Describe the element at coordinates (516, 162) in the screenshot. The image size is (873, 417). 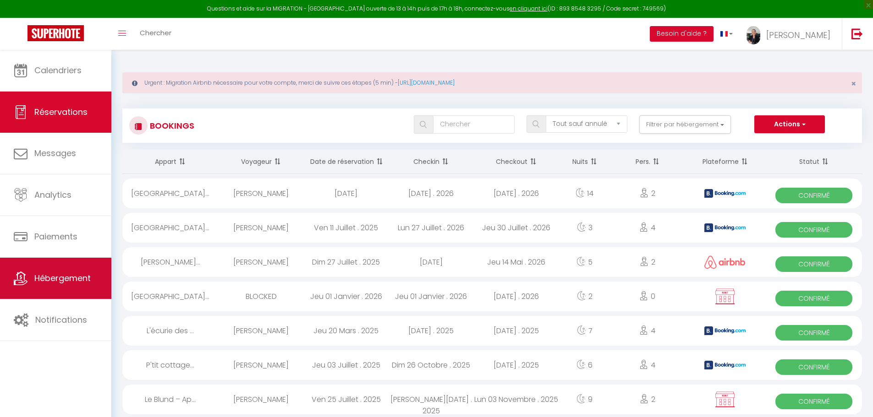
I see `th: Sort by checkout` at that location.